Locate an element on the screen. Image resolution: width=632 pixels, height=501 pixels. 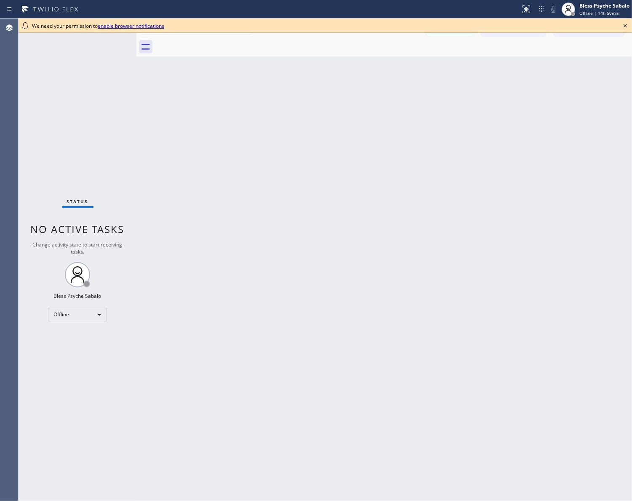
a: enable browser notifications is located at coordinates (131, 26).